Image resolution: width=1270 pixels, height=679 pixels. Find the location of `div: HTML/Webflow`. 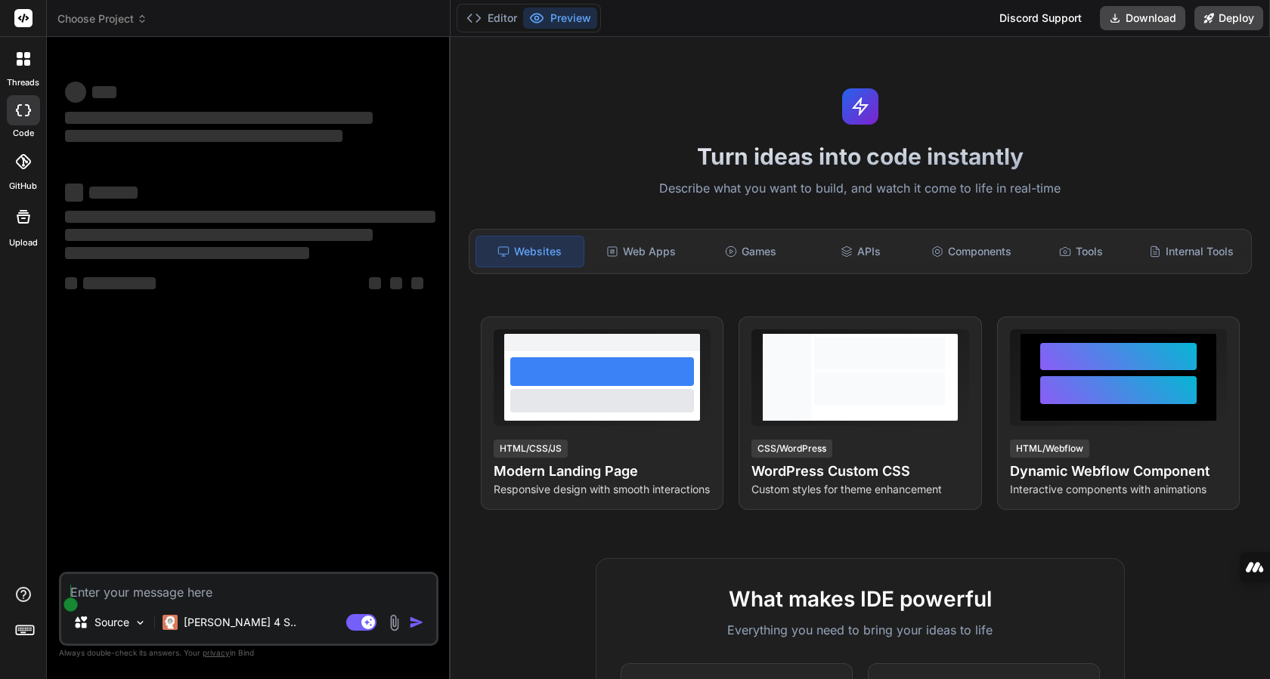

div: HTML/Webflow is located at coordinates (1049, 449).